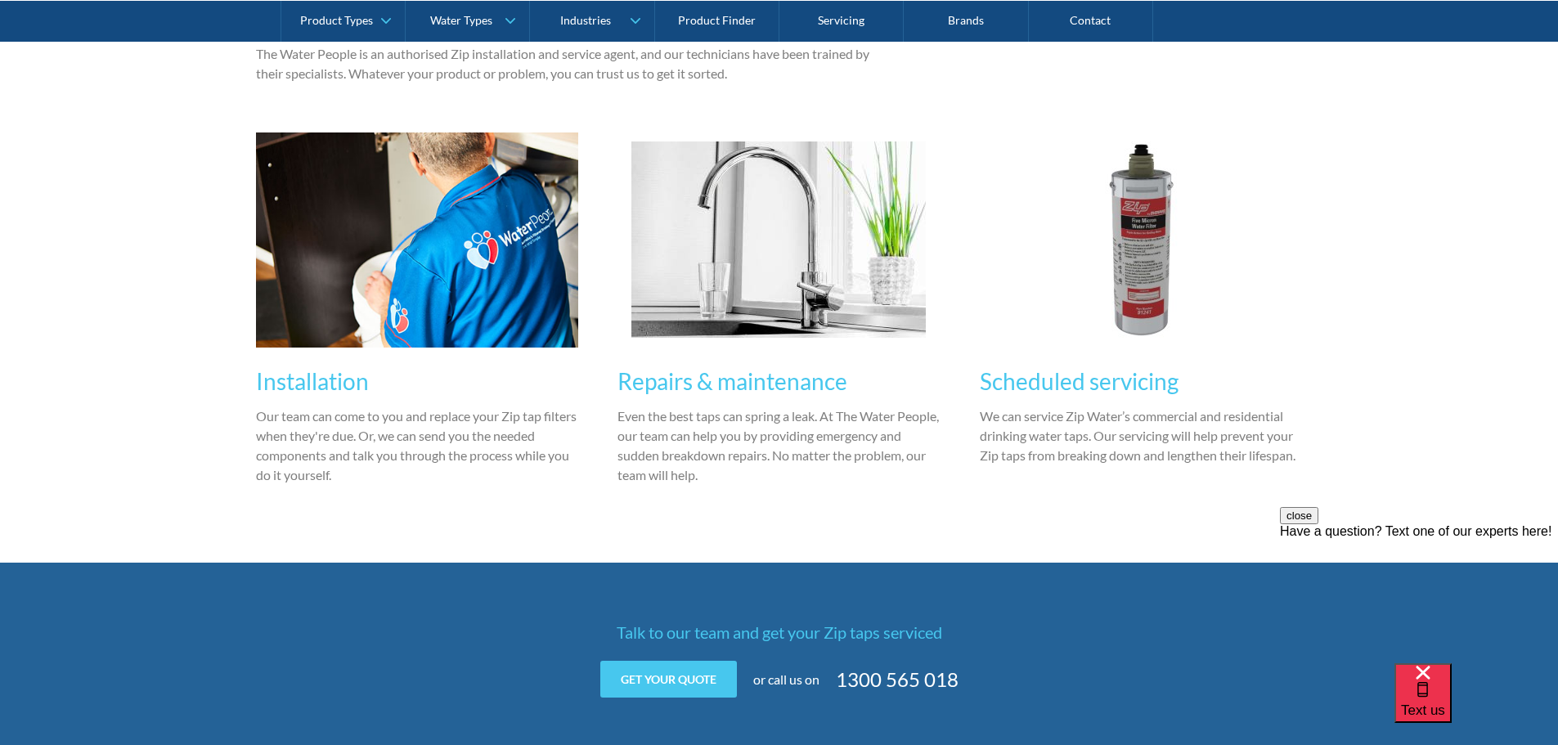 The height and width of the screenshot is (745, 1558). I want to click on div: Water Types, so click(461, 20).